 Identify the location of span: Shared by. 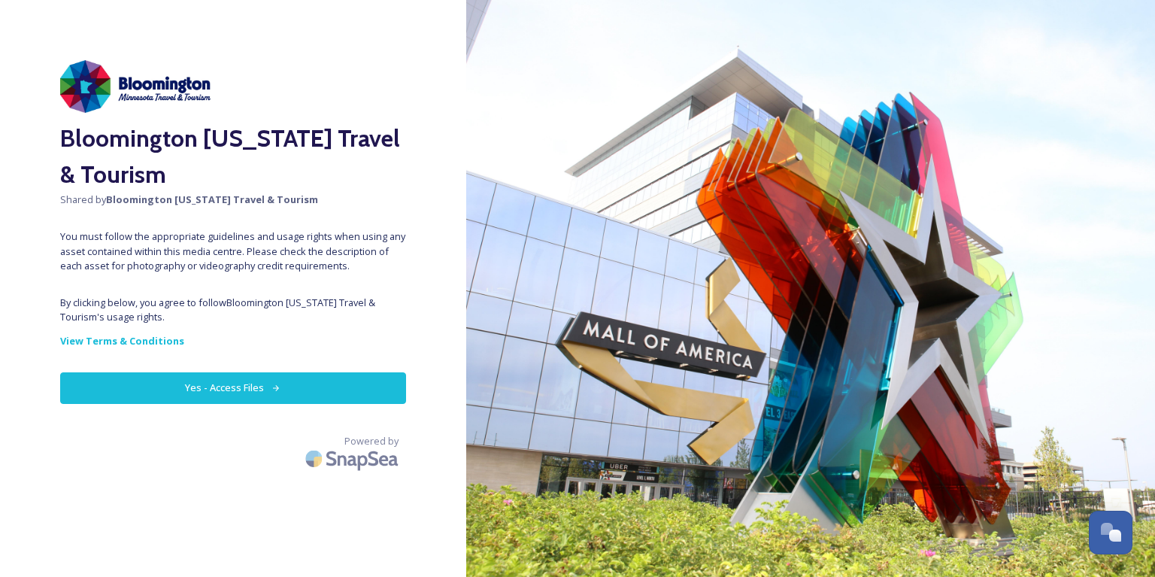
(233, 199).